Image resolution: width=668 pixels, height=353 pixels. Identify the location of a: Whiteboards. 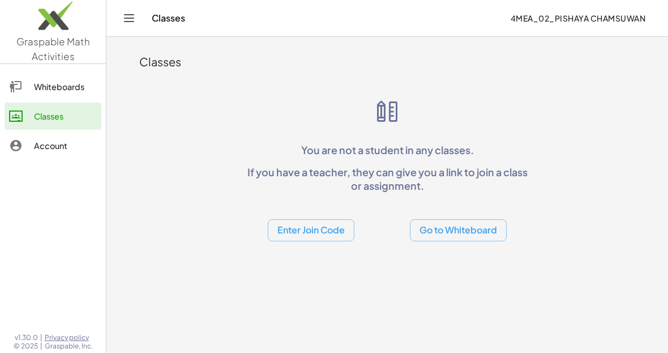
(53, 87).